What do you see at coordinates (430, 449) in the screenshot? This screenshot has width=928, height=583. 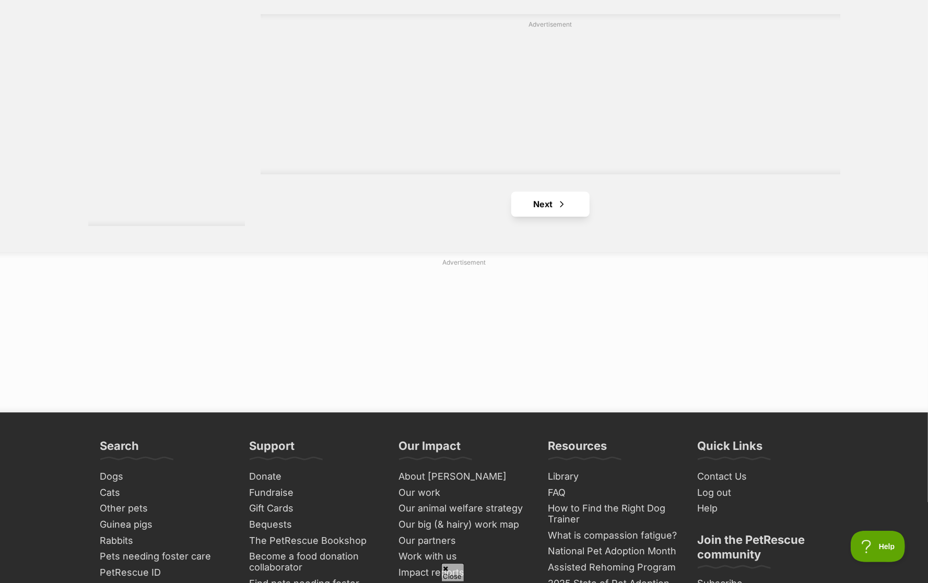 I see `h3: Our Impact` at bounding box center [430, 449].